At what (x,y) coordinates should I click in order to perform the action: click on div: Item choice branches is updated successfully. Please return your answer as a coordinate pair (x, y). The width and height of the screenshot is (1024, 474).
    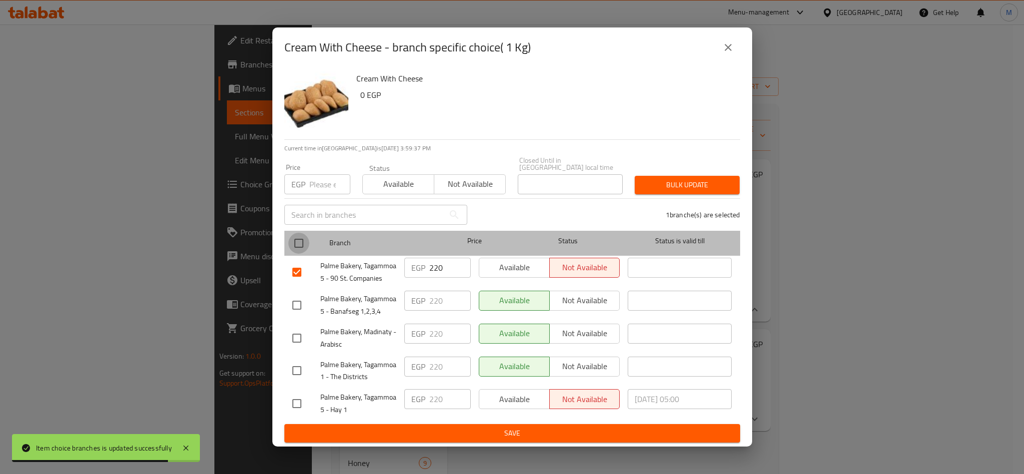
    Looking at the image, I should click on (104, 448).